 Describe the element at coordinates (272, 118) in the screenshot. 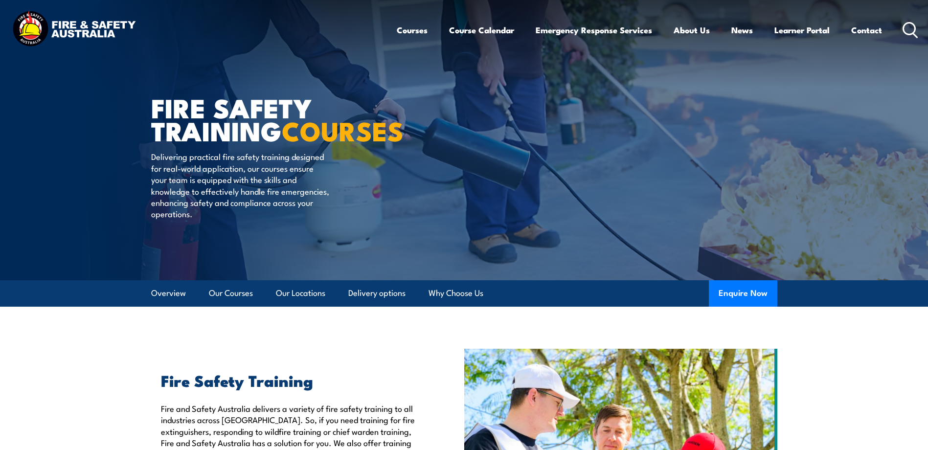

I see `h1: FIRE SAFETY TRAINING` at that location.